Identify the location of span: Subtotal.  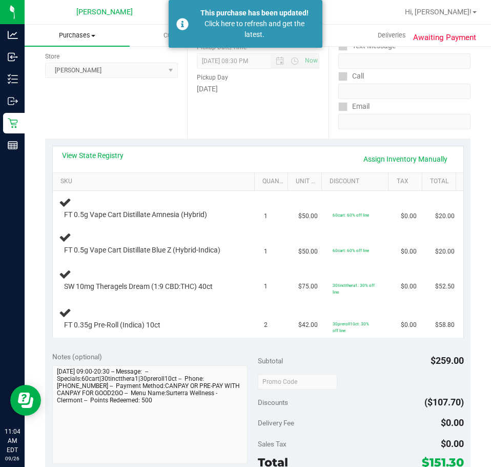
(270, 360).